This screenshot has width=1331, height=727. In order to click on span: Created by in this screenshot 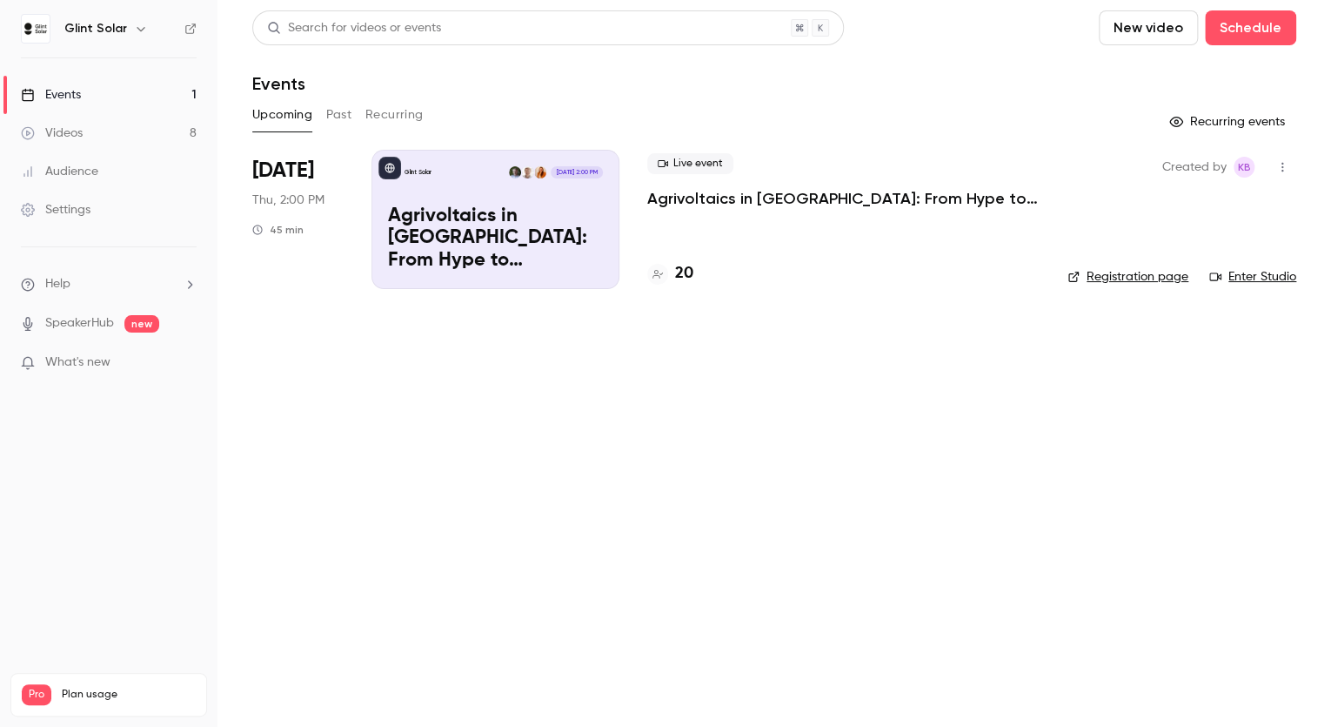, I will do `click(1195, 167)`.